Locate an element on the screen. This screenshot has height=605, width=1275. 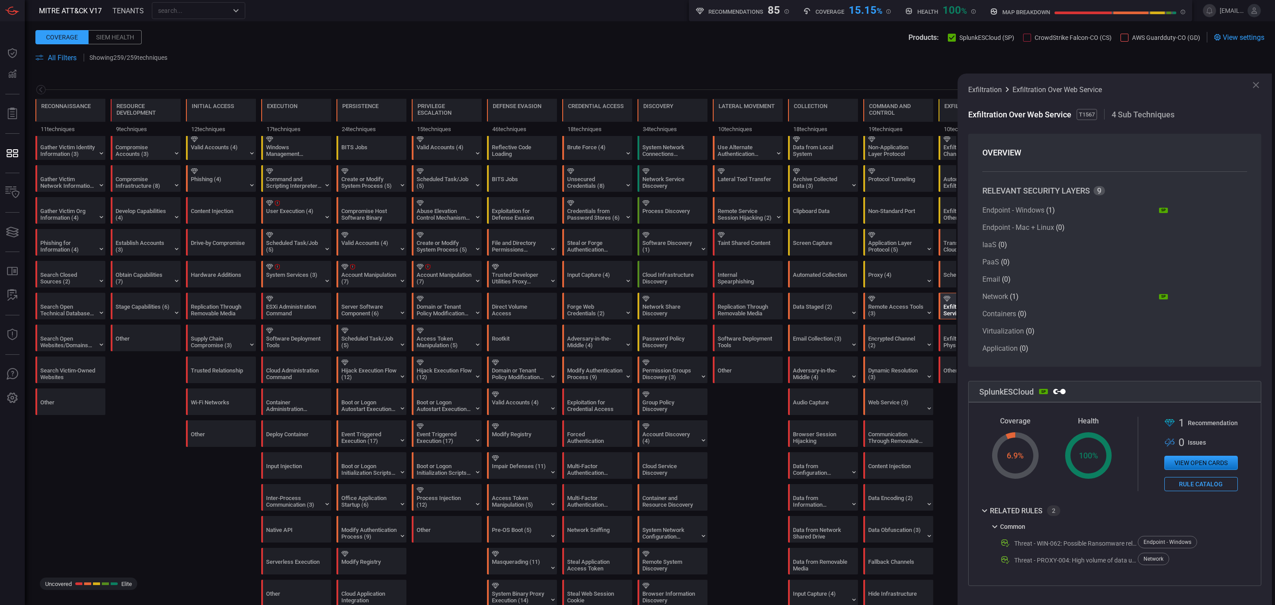
div: Automated Exfiltration (1) is located at coordinates (971, 182).